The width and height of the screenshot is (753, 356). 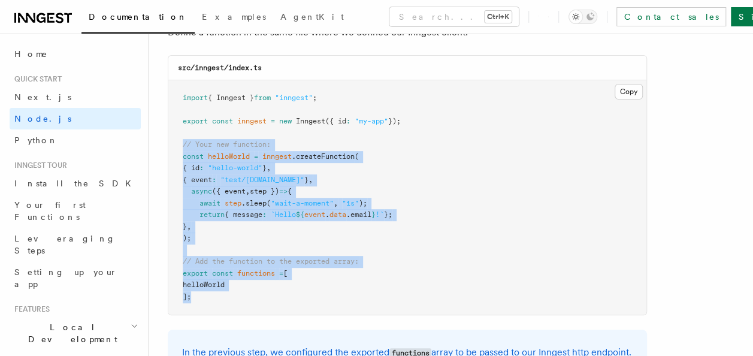 I want to click on span: { event, so click(x=197, y=180).